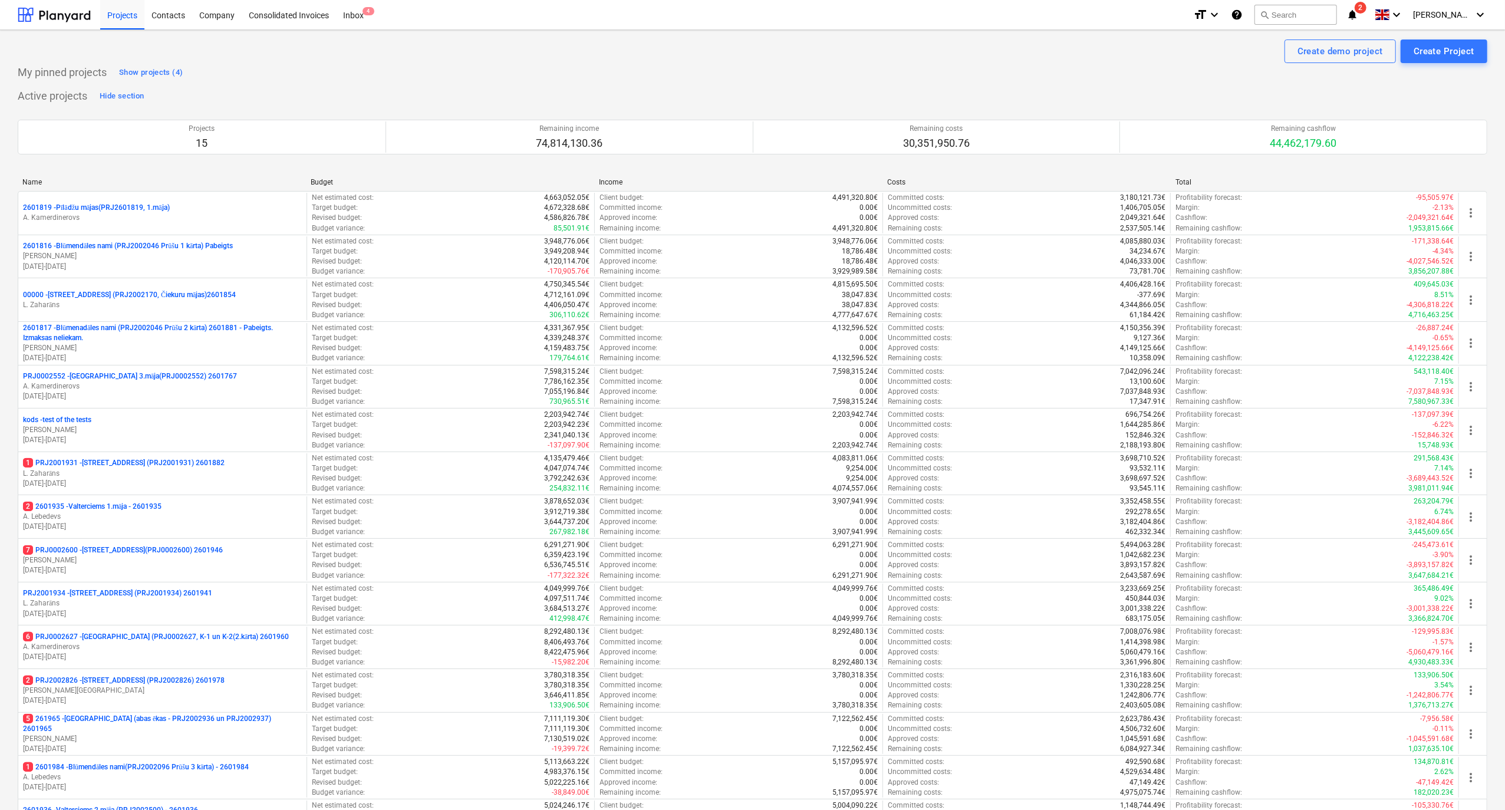 Image resolution: width=1505 pixels, height=810 pixels. I want to click on p: 73,781.70€, so click(1147, 271).